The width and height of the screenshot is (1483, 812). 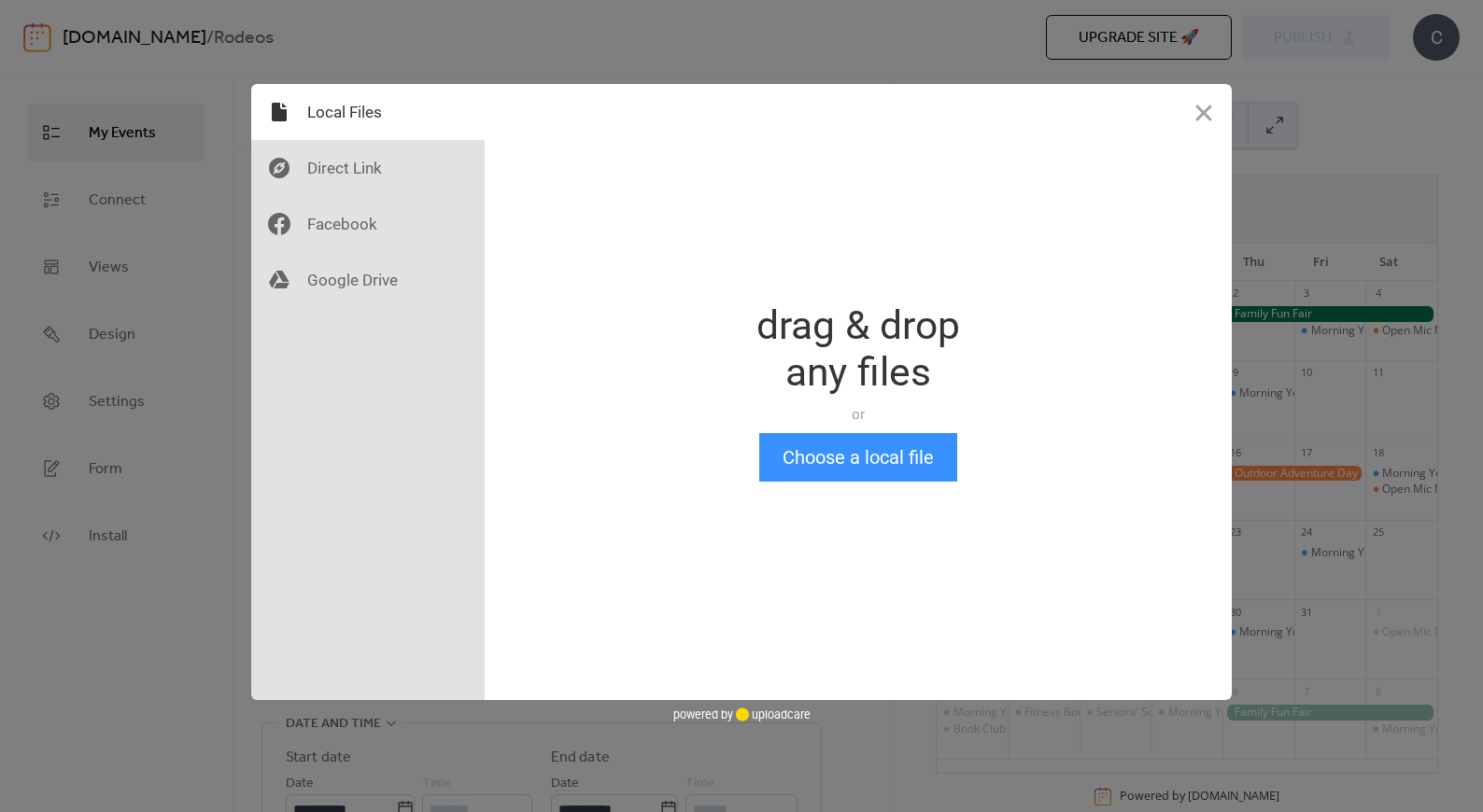 What do you see at coordinates (859, 349) in the screenshot?
I see `div: drag & drop any files` at bounding box center [859, 349].